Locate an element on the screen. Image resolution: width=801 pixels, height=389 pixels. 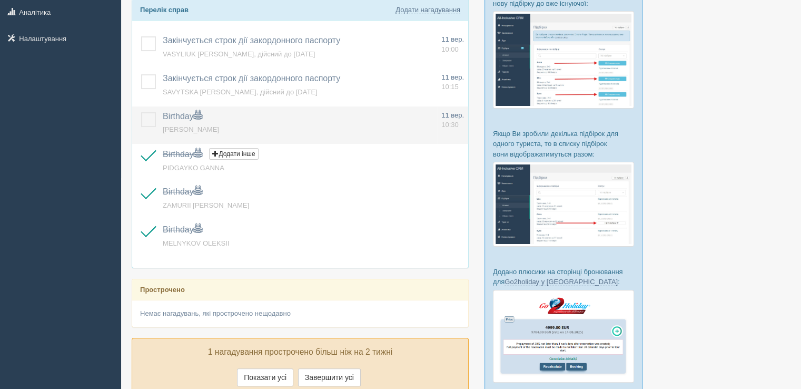
span: PIDGAYKO GANNA is located at coordinates (193, 167).